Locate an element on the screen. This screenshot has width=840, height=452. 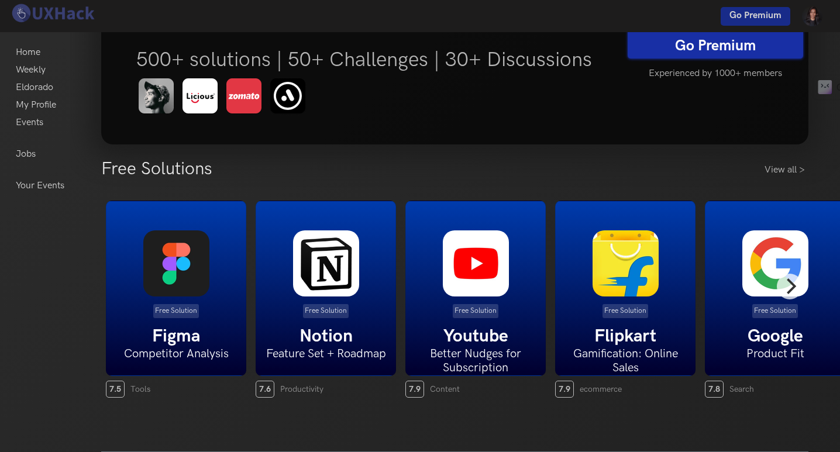
h5: Figma is located at coordinates (176, 336).